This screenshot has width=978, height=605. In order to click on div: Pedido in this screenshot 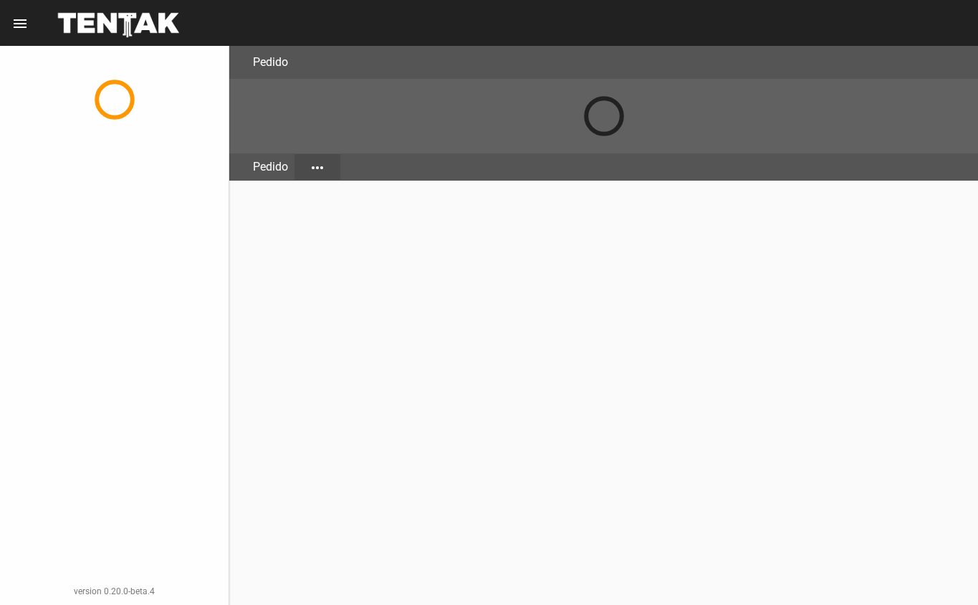, I will do `click(270, 167)`.